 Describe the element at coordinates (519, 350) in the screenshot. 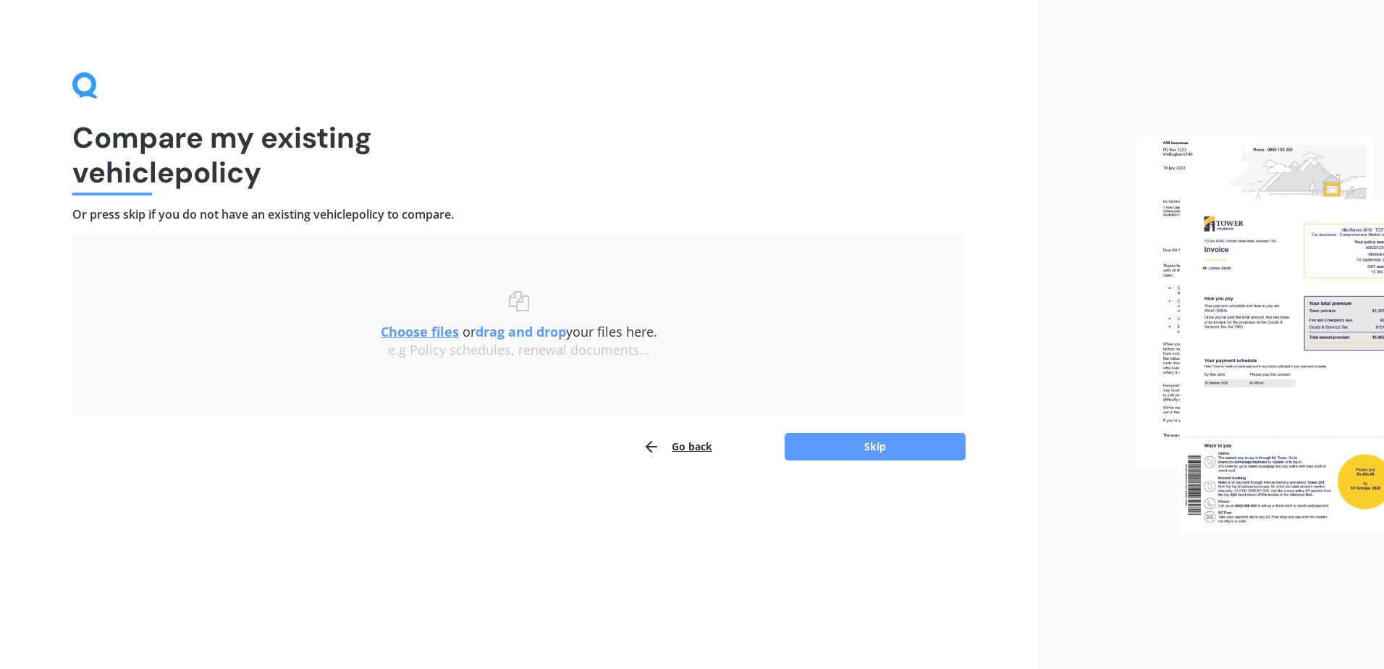

I see `div: e.g Policy schedules, renewal documents...` at that location.